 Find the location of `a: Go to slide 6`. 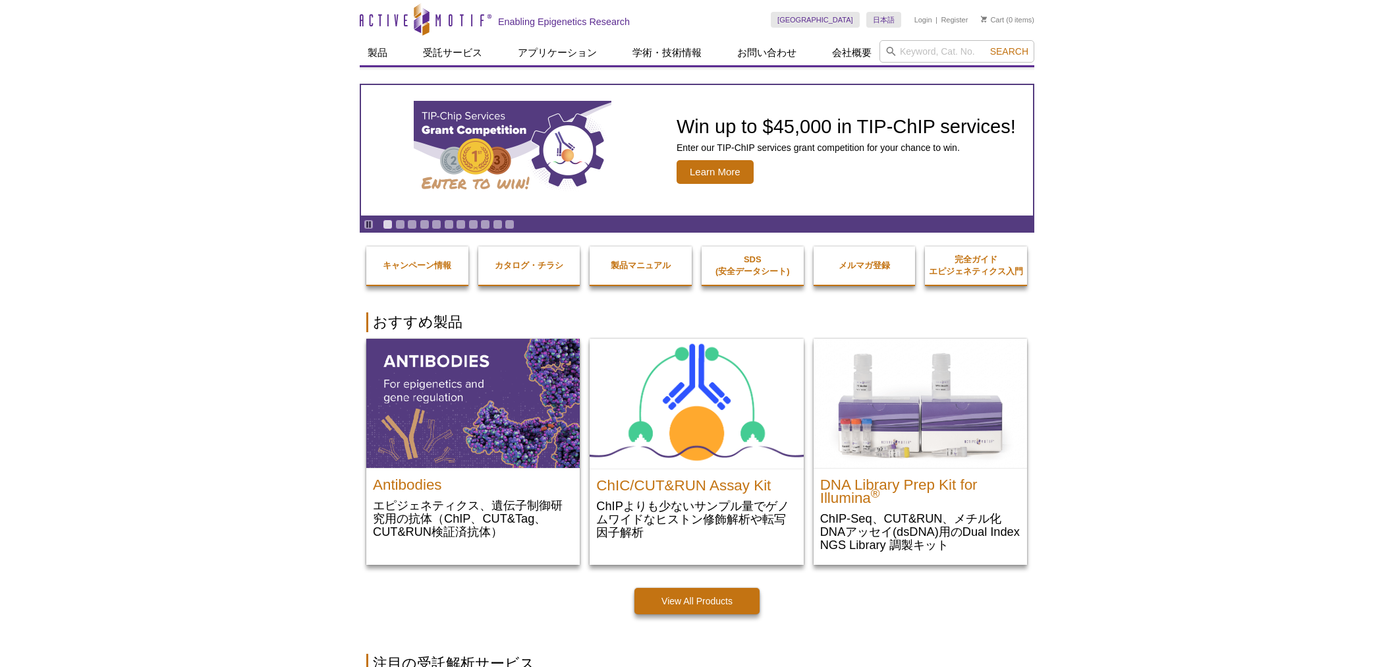

a: Go to slide 6 is located at coordinates (449, 224).